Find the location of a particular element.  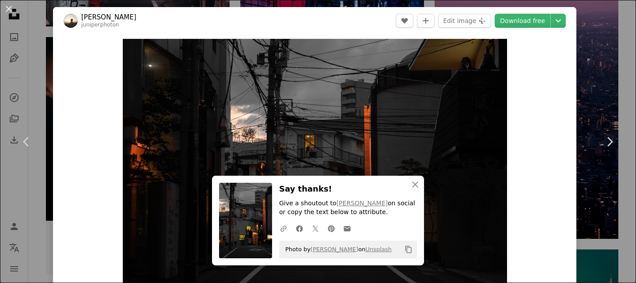

a: Unsplash is located at coordinates (378, 249).